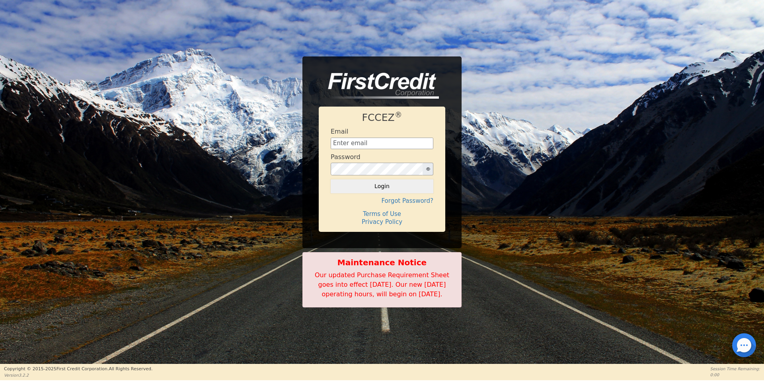  Describe the element at coordinates (379, 86) in the screenshot. I see `img: logo-CMu_cnol.png` at that location.